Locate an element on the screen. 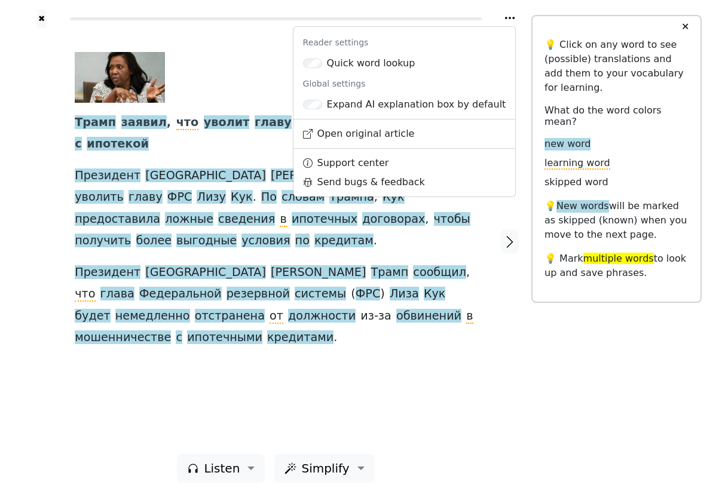  p: 💡 Click on any word to see (possible) translations and add them to your vocabulary for learning. is located at coordinates (616, 66).